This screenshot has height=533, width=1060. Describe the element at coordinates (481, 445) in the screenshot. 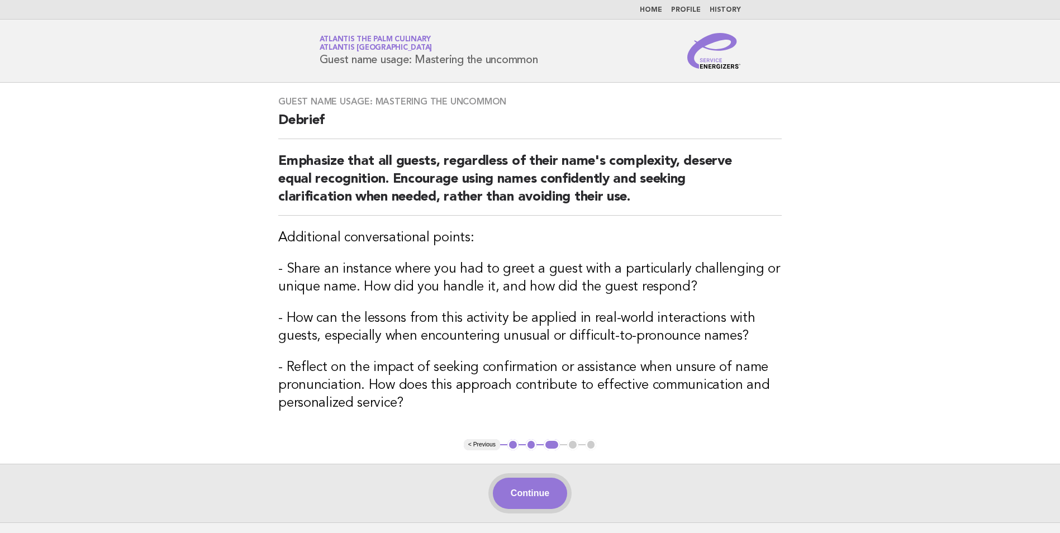

I see `button: < Previous` at that location.